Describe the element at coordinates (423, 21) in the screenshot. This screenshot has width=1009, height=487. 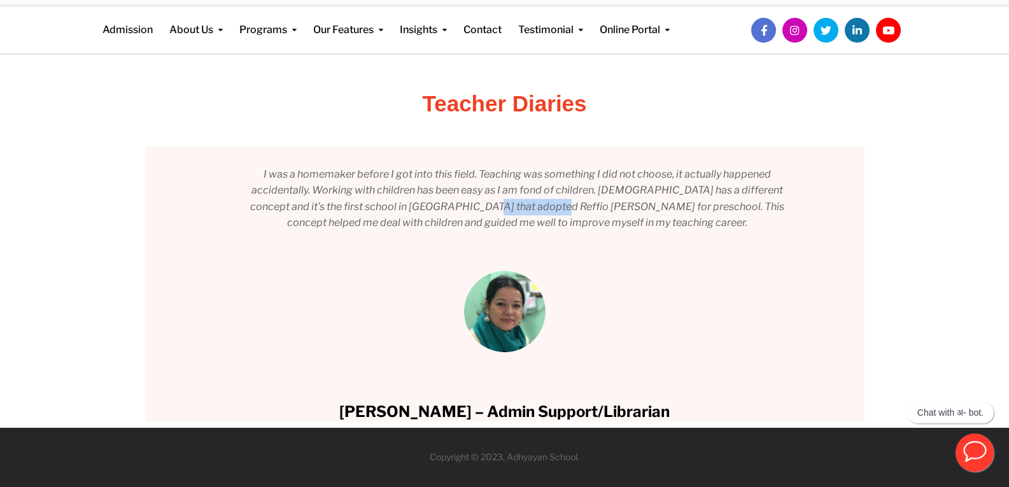
I see `a: Insights` at that location.